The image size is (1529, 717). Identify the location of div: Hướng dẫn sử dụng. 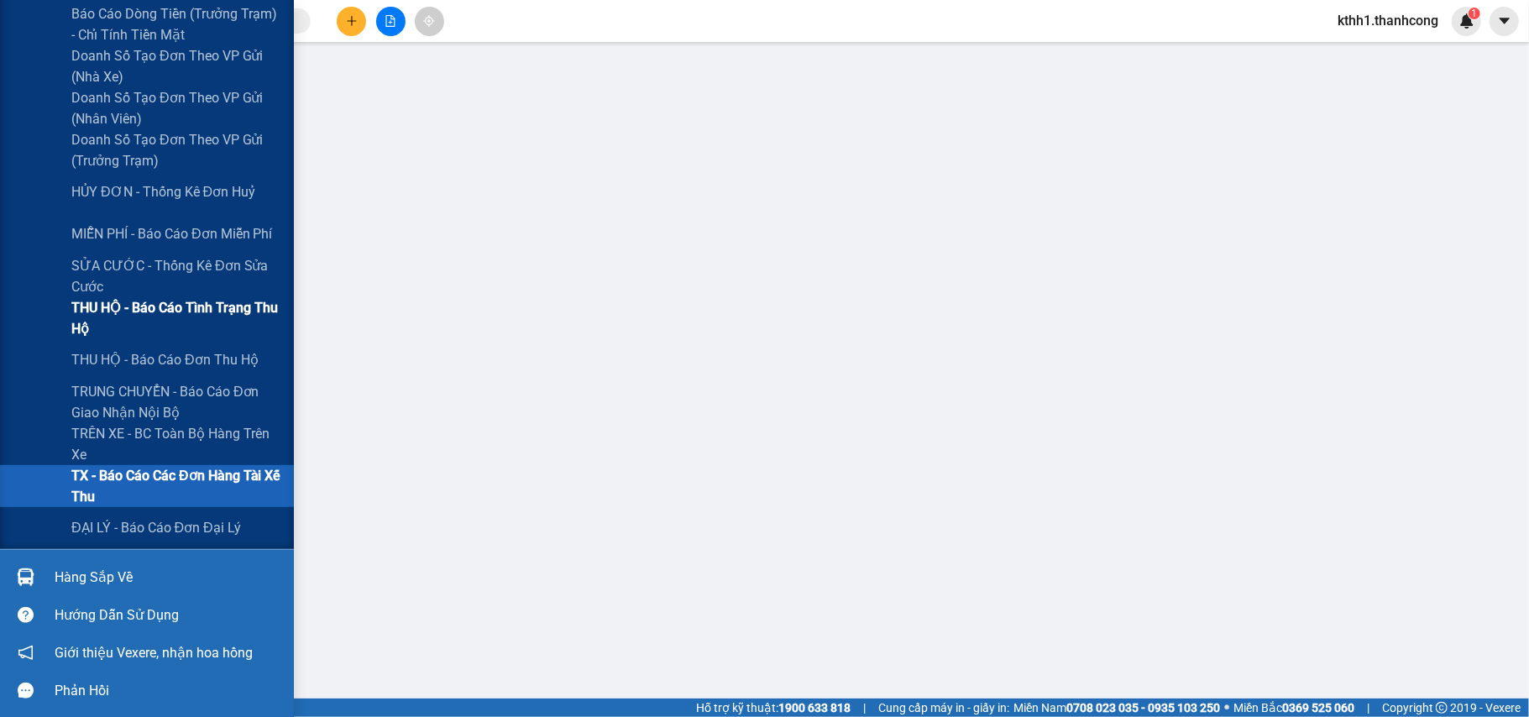
(168, 616).